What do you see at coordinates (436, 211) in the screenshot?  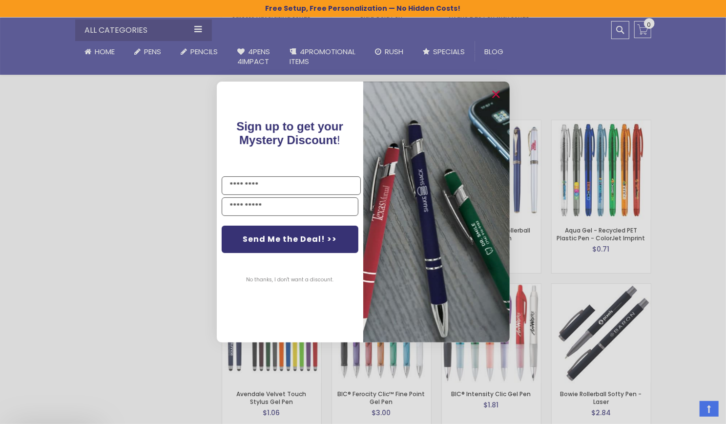 I see `img: pop-up-image` at bounding box center [436, 211].